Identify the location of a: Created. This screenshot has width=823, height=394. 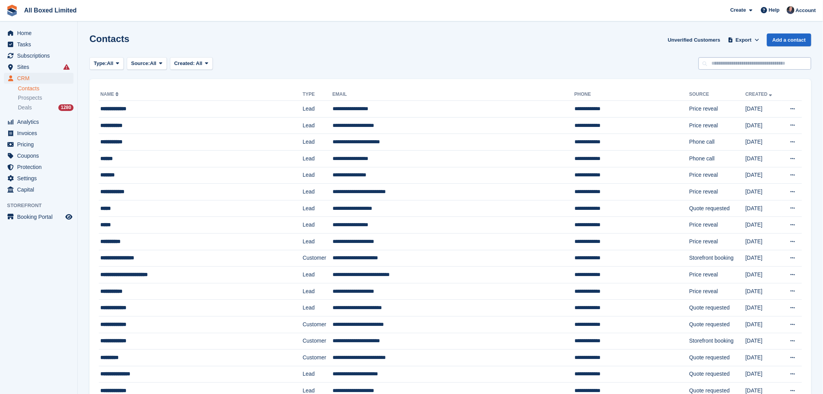
(760, 94).